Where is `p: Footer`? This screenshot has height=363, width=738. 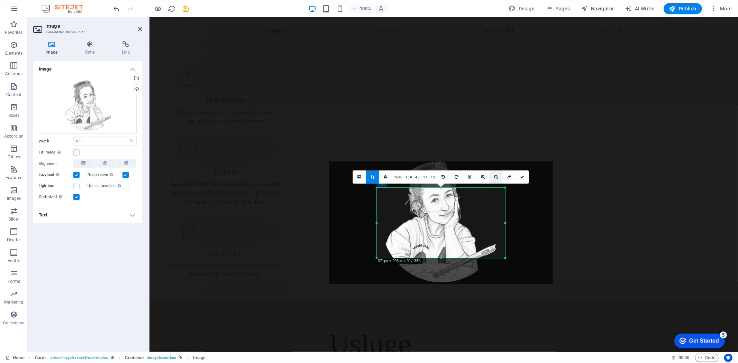 p: Footer is located at coordinates (14, 261).